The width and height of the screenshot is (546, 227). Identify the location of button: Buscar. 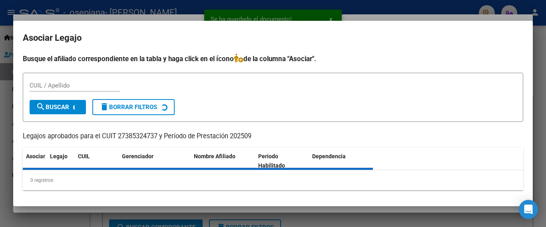
(58, 107).